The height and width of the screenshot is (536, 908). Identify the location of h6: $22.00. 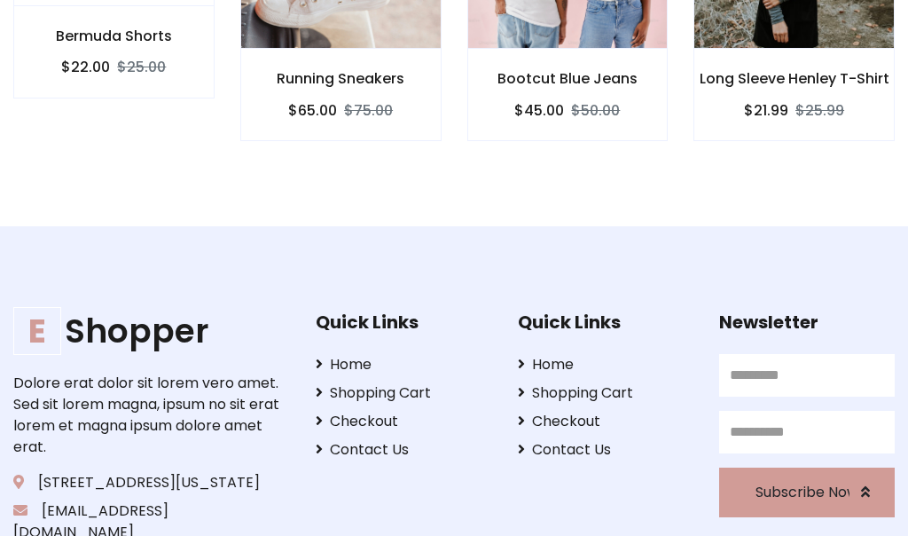
(85, 67).